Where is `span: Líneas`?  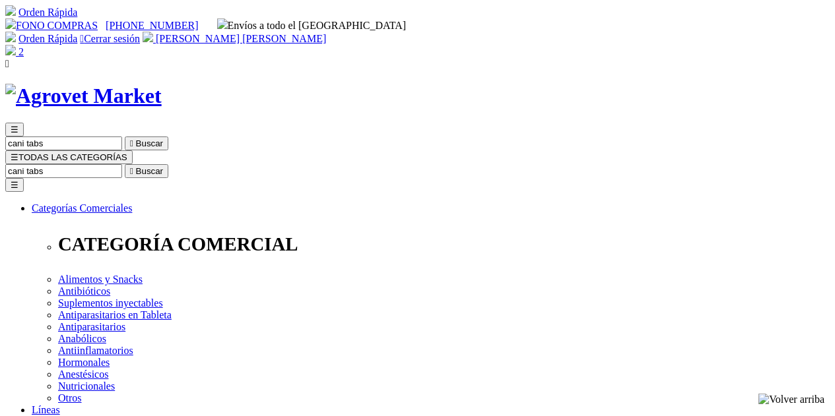 span: Líneas is located at coordinates (46, 410).